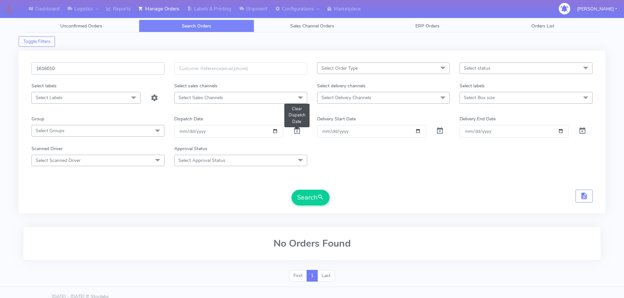  Describe the element at coordinates (49, 98) in the screenshot. I see `span: Select Labels` at that location.